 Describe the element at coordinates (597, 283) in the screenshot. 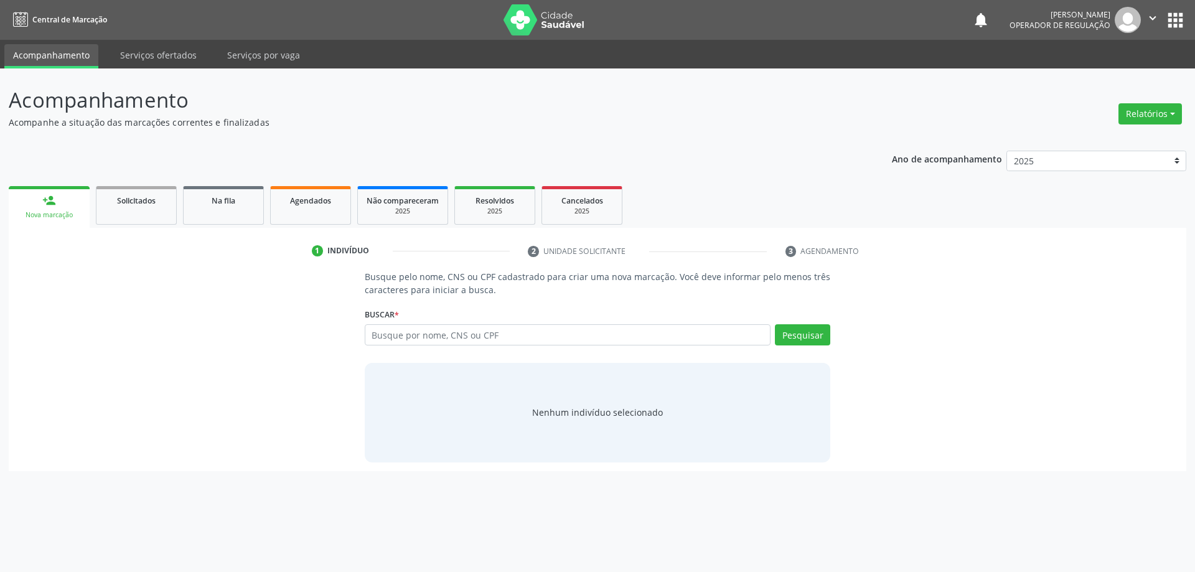

I see `p: Busque pelo nome, CNS ou CPF cadastrado para criar uma nova marcação. Você deve informar pelo men...` at that location.